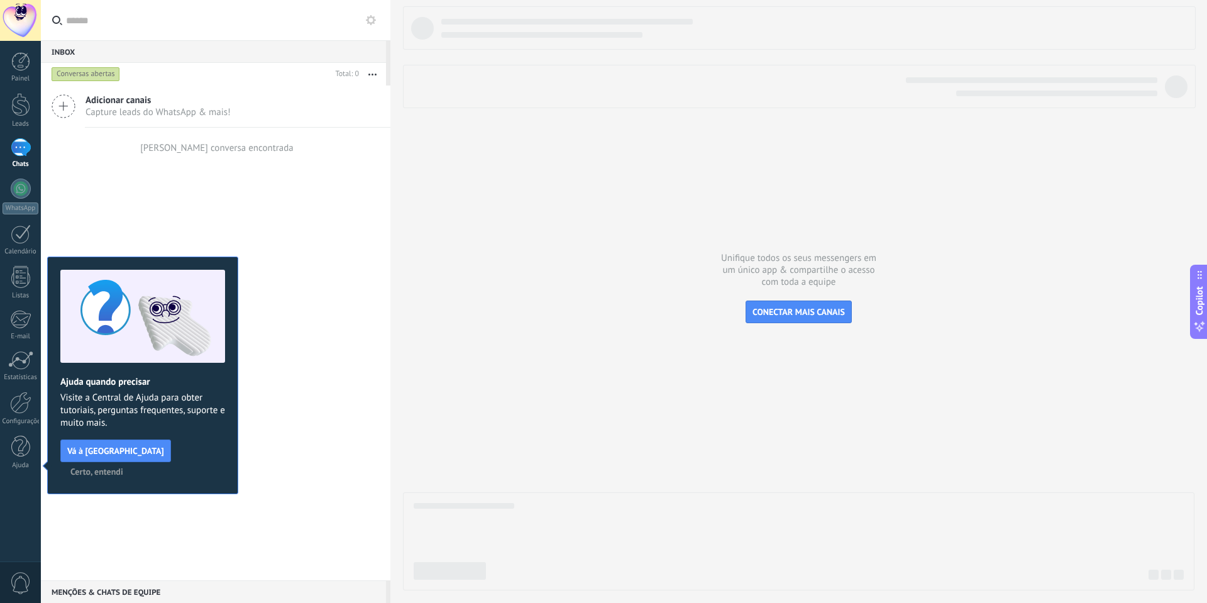 The image size is (1207, 603). I want to click on div: Configurações, so click(21, 421).